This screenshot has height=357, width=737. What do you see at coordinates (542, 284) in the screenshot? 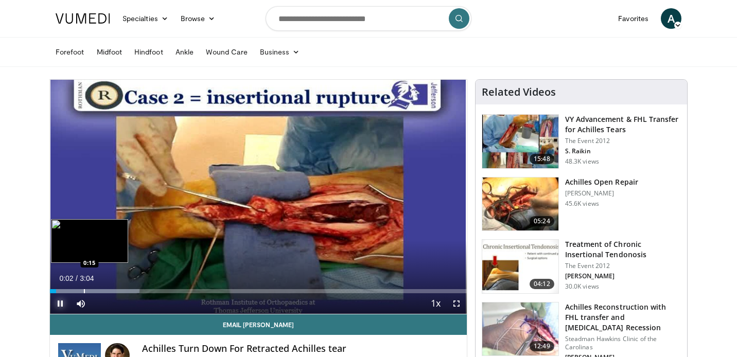
I see `span: 04:12` at bounding box center [542, 284].